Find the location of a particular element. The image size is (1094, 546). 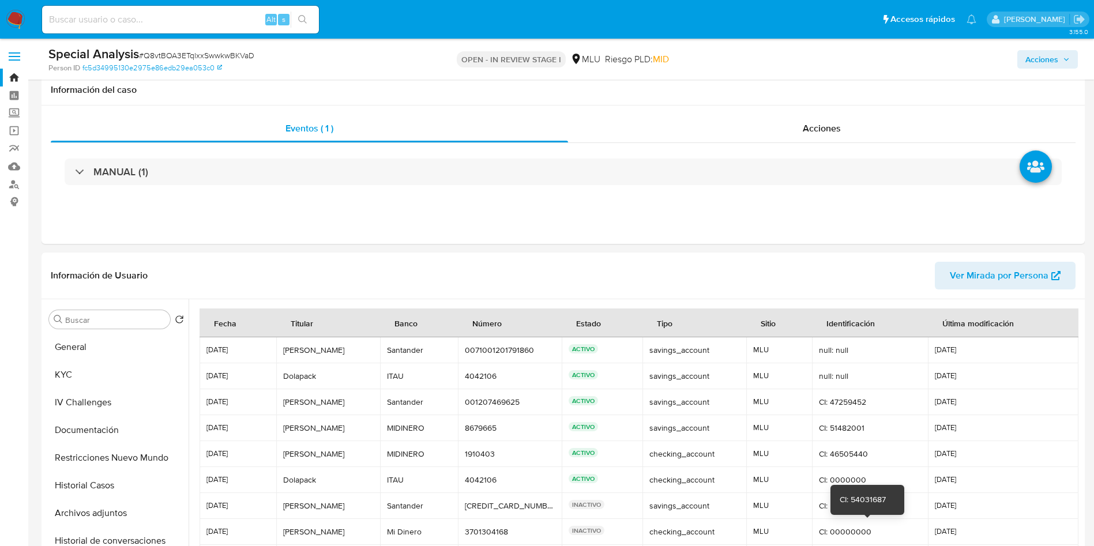

h1: Información de Usuario is located at coordinates (99, 276).